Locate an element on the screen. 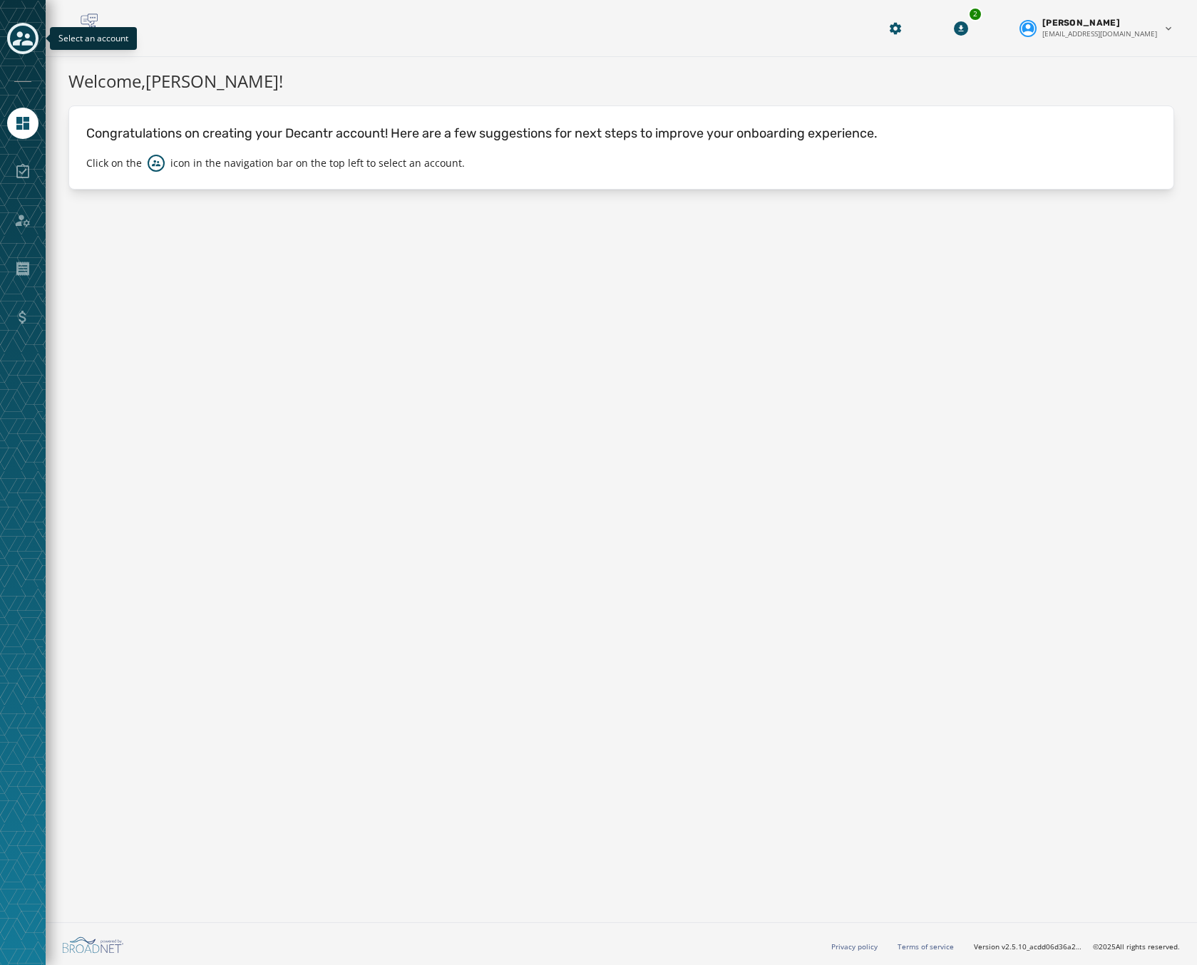 The height and width of the screenshot is (965, 1197). button: Toggle account select drawer is located at coordinates (23, 38).